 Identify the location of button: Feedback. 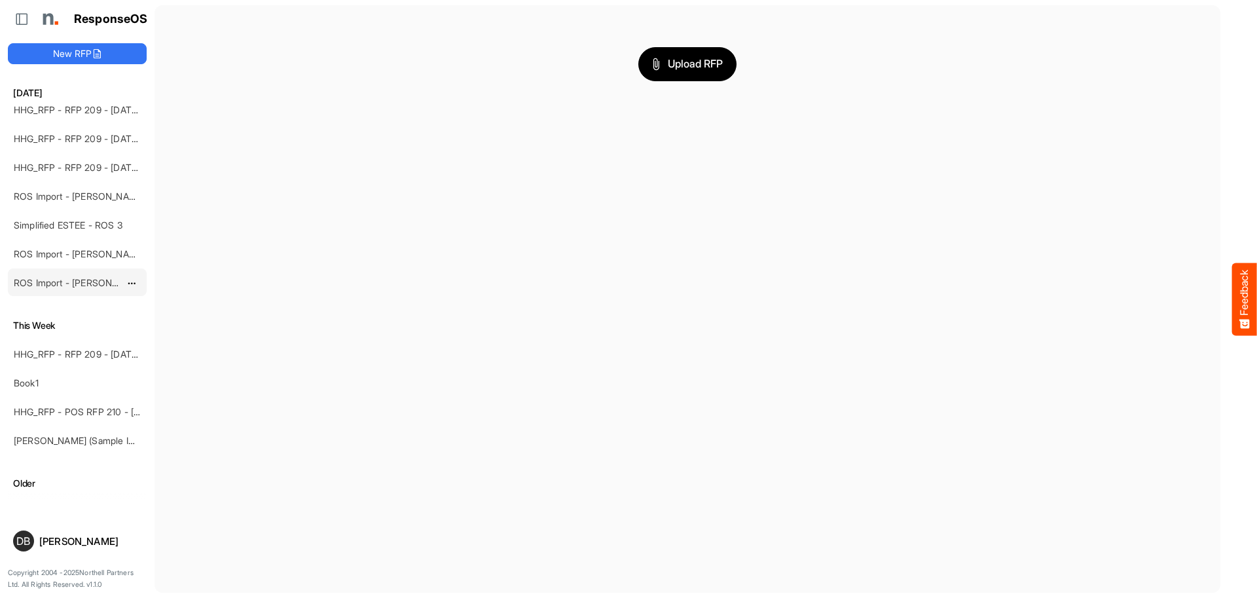
(1245, 299).